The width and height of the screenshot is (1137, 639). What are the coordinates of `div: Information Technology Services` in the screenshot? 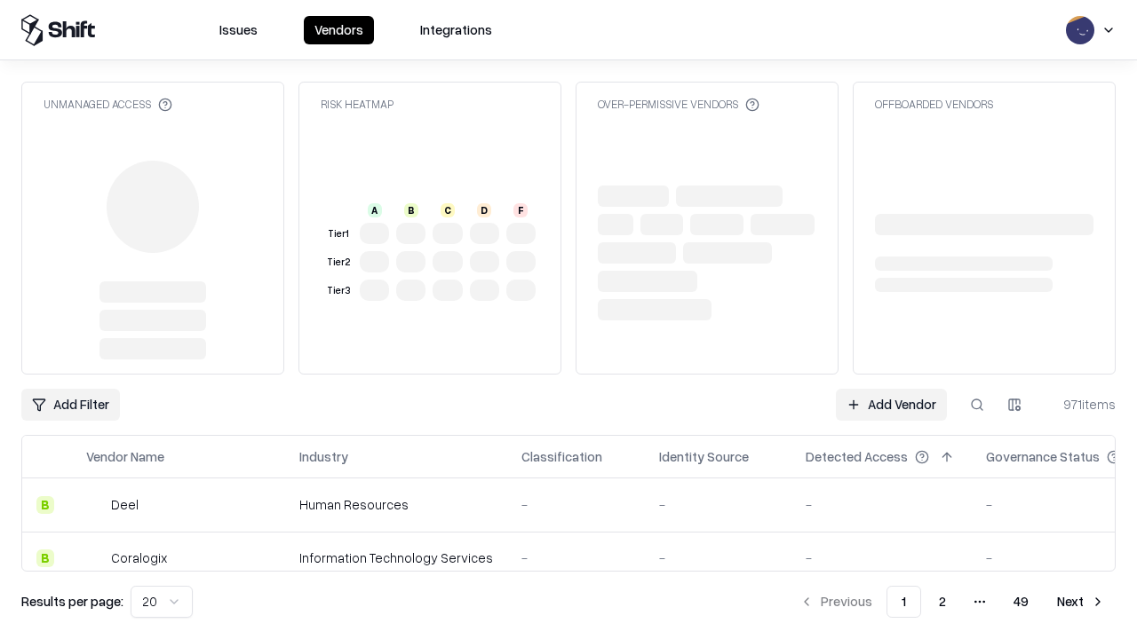 It's located at (396, 558).